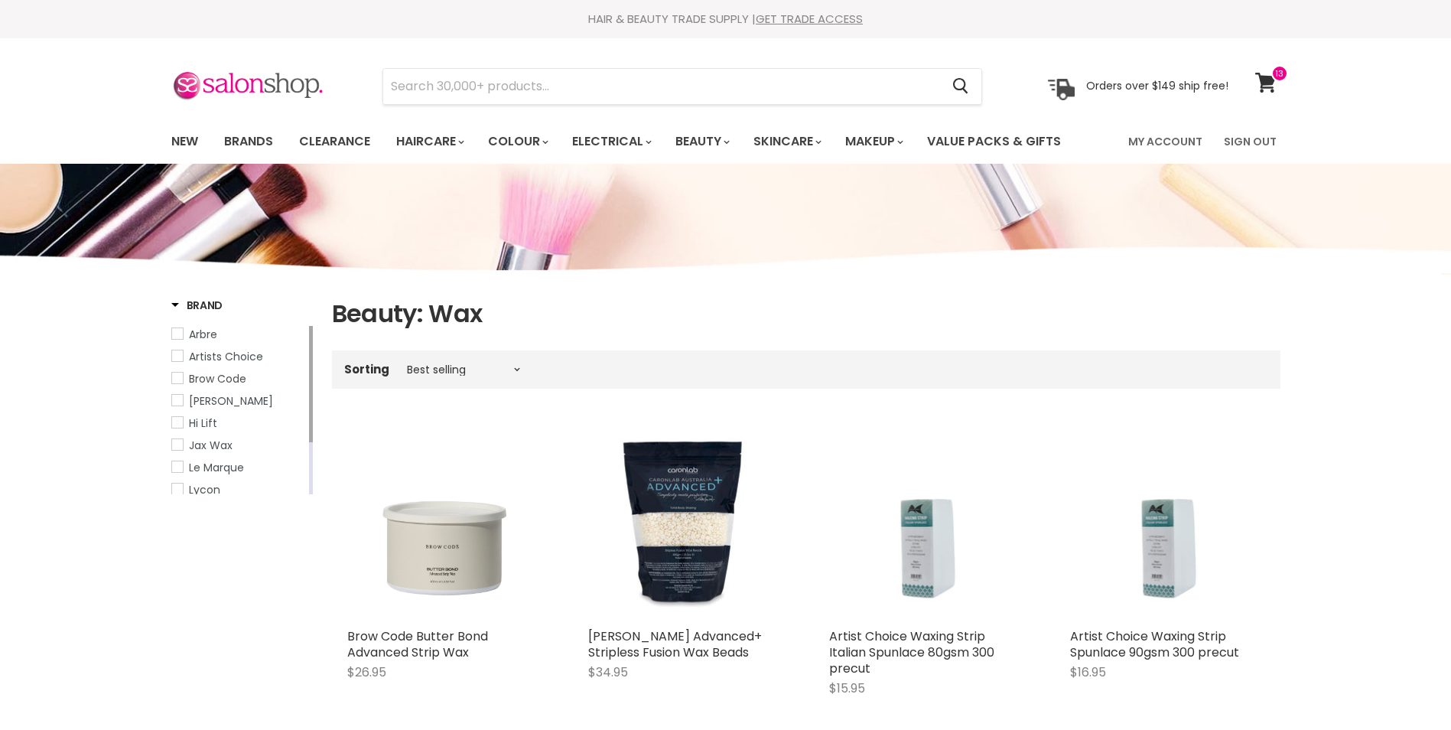  What do you see at coordinates (334, 141) in the screenshot?
I see `a: Clearance` at bounding box center [334, 141].